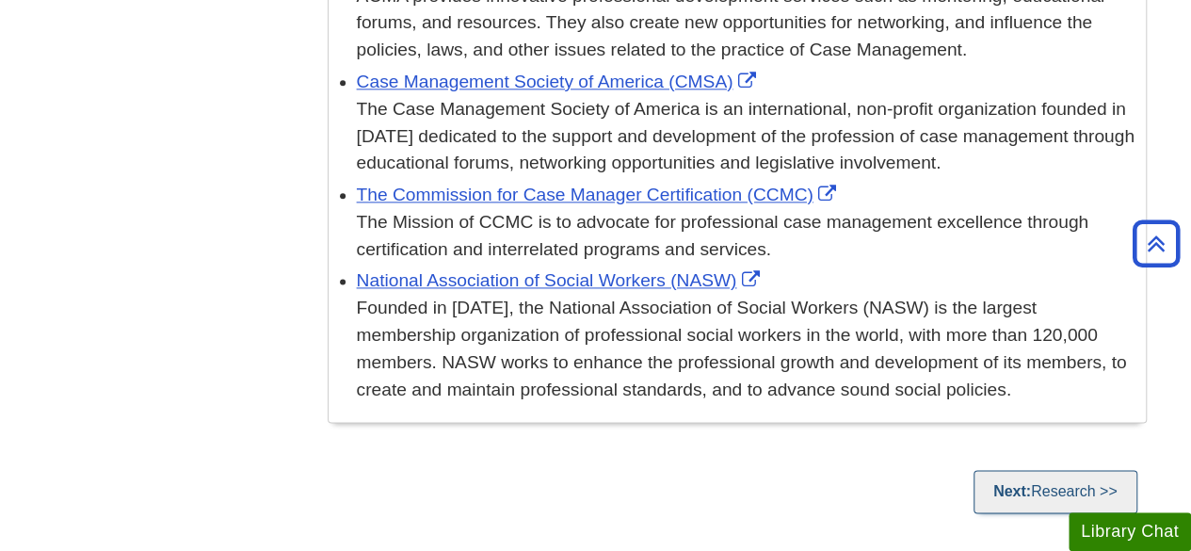  What do you see at coordinates (1130, 531) in the screenshot?
I see `button: Library Chat` at bounding box center [1130, 531].